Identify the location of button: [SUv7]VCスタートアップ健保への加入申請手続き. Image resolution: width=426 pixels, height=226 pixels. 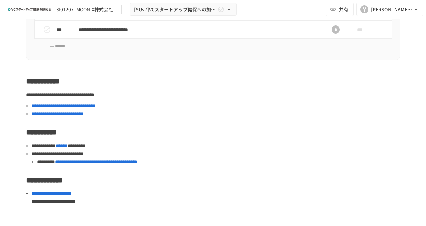
(183, 9).